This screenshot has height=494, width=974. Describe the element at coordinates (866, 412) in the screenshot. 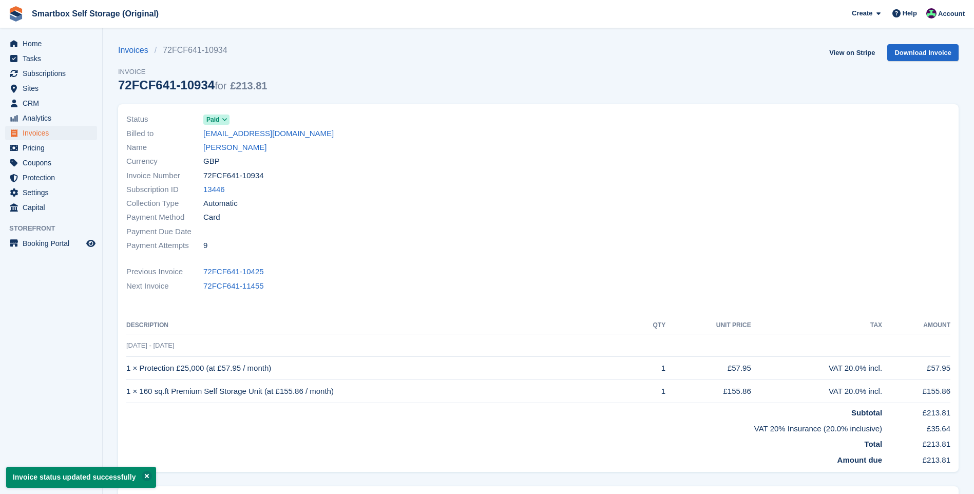

I see `strong: Subtotal` at that location.